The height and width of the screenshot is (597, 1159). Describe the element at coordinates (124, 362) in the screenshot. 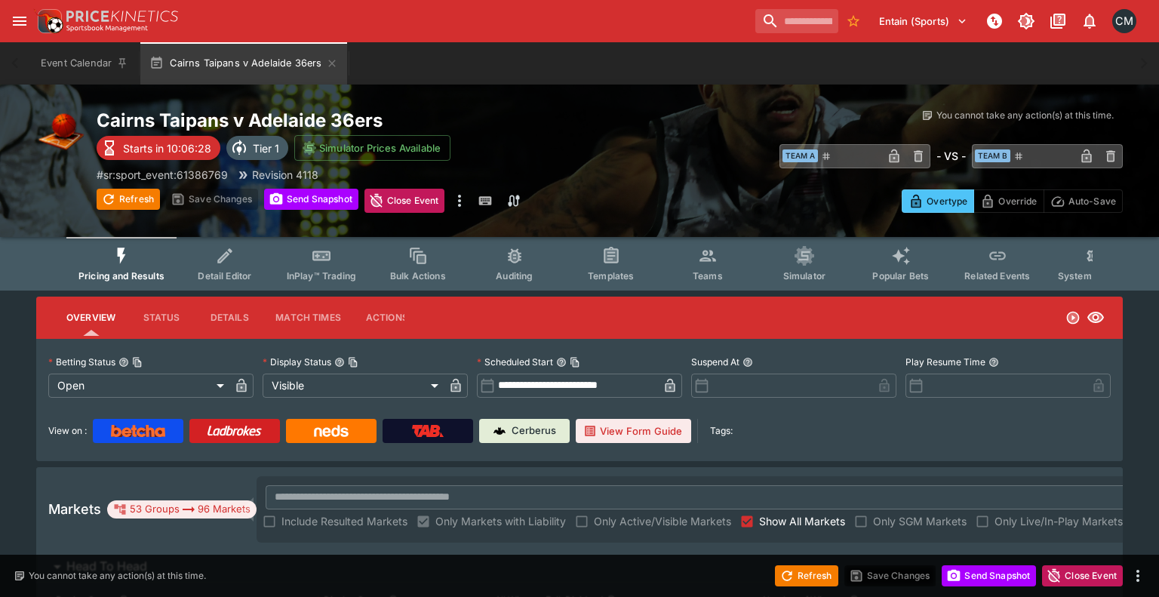

I see `button: Betting StatusCopy To Clipboard` at that location.